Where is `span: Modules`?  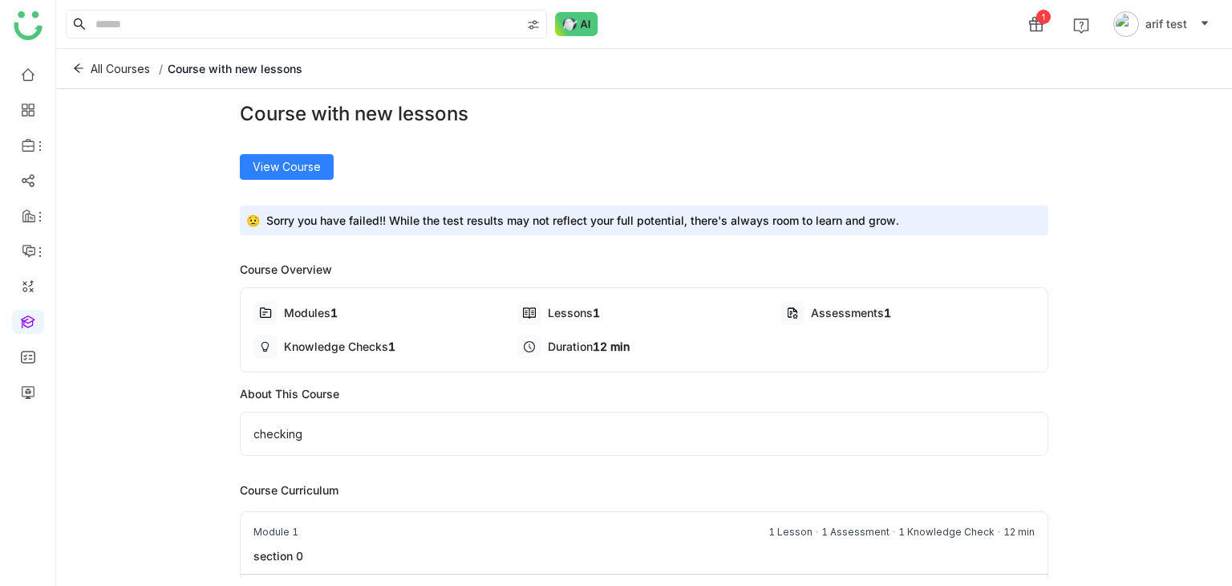 span: Modules is located at coordinates (307, 312).